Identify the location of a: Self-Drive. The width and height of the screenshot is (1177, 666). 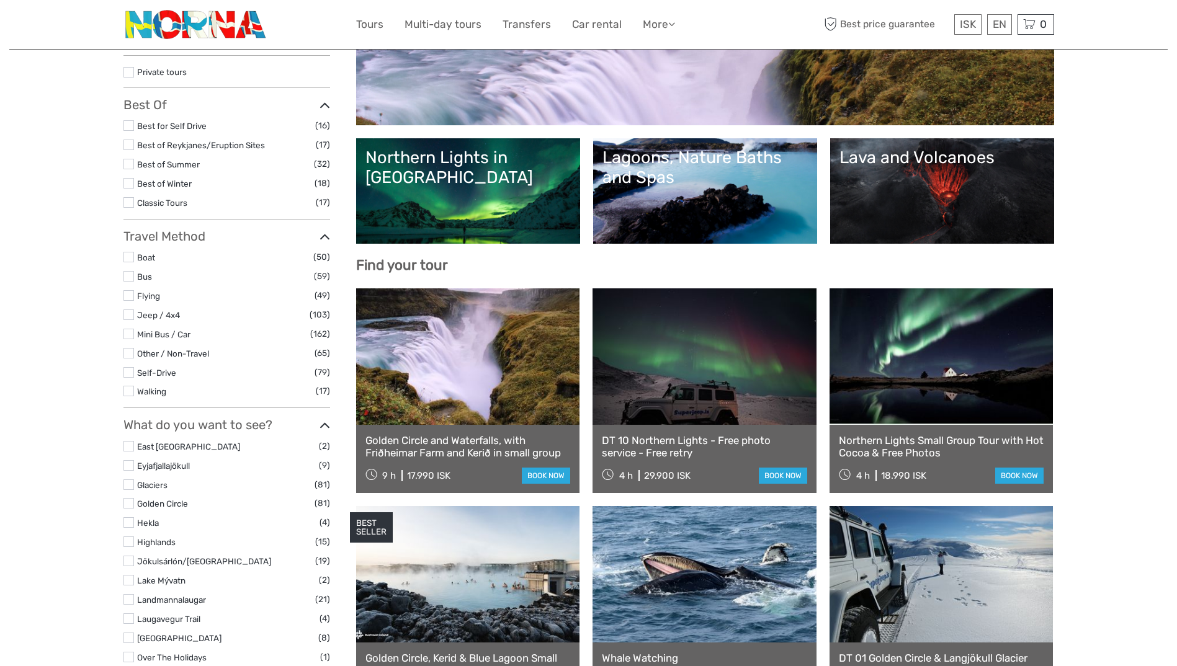
(156, 373).